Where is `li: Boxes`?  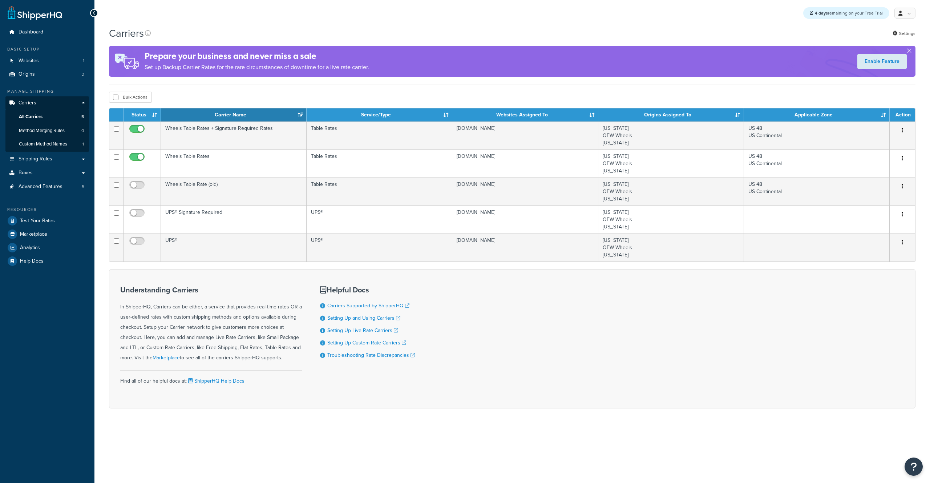 li: Boxes is located at coordinates (47, 173).